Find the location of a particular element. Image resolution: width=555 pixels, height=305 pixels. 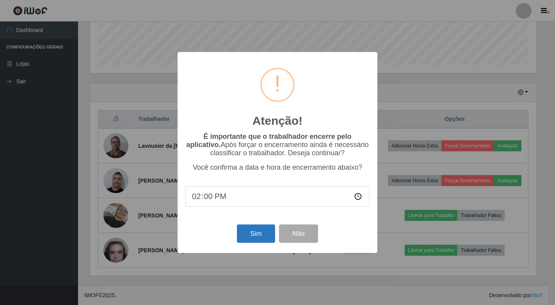

button: Não is located at coordinates (298, 233).